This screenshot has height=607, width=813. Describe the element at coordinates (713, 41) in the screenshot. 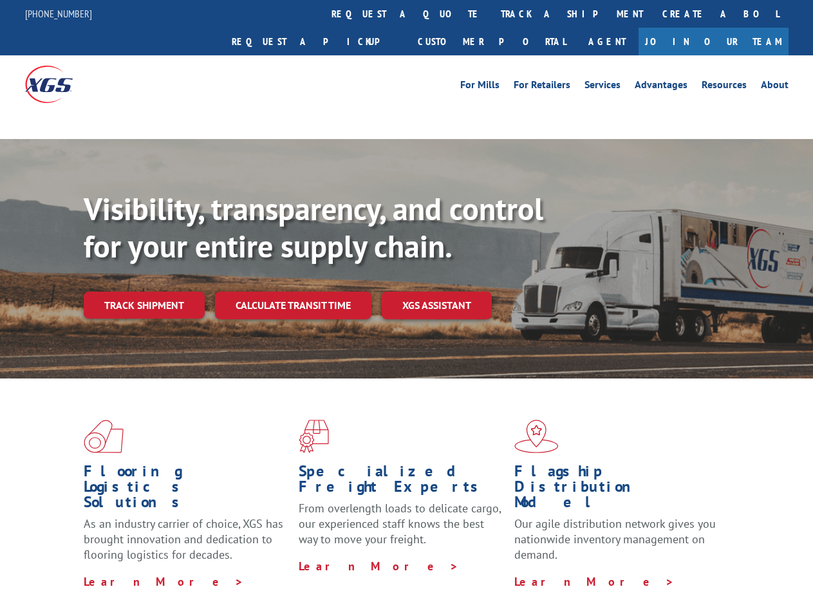

I see `a: Join Our Team` at that location.